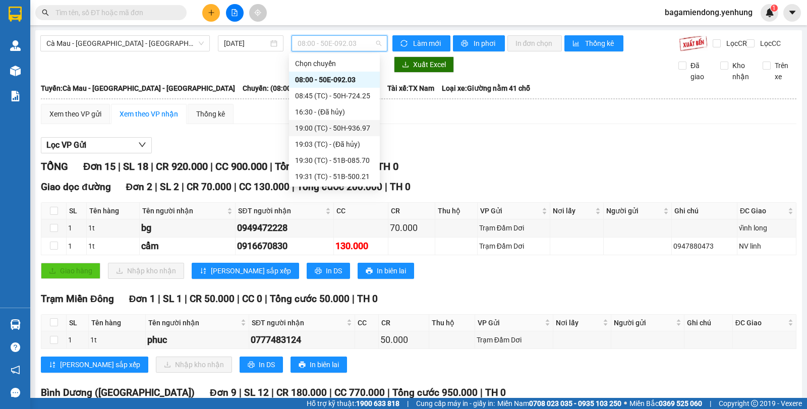  Describe the element at coordinates (412, 228) in the screenshot. I see `div: 70.000` at that location.